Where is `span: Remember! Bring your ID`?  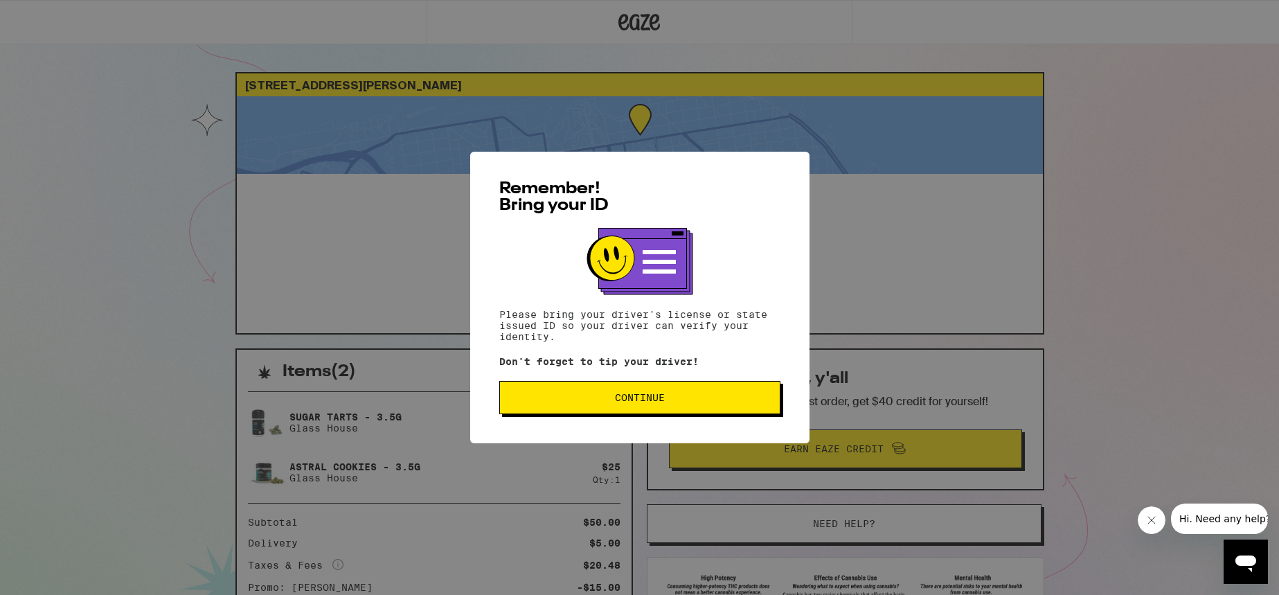
span: Remember! Bring your ID is located at coordinates (554, 197).